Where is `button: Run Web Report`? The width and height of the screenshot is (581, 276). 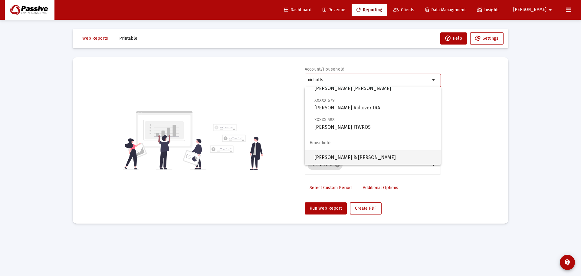
button: Run Web Report is located at coordinates (325, 208).